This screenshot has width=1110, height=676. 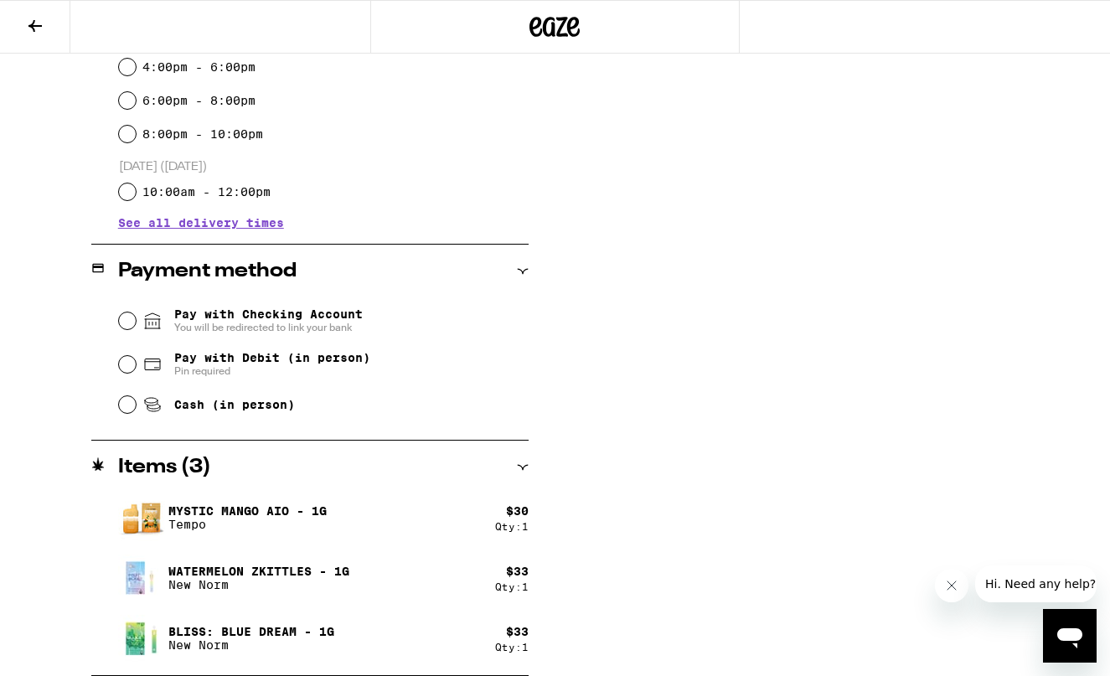 What do you see at coordinates (272, 358) in the screenshot?
I see `span: Pay with Debit (in person)` at bounding box center [272, 358].